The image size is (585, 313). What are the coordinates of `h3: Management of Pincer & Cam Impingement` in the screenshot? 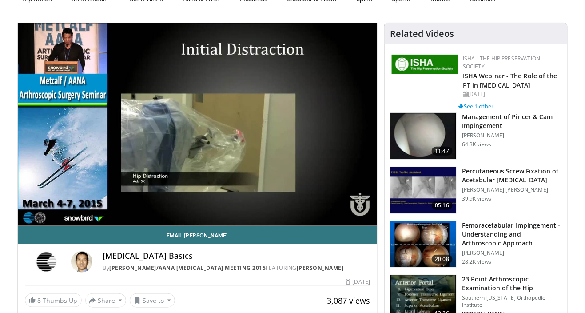 It's located at (511, 121).